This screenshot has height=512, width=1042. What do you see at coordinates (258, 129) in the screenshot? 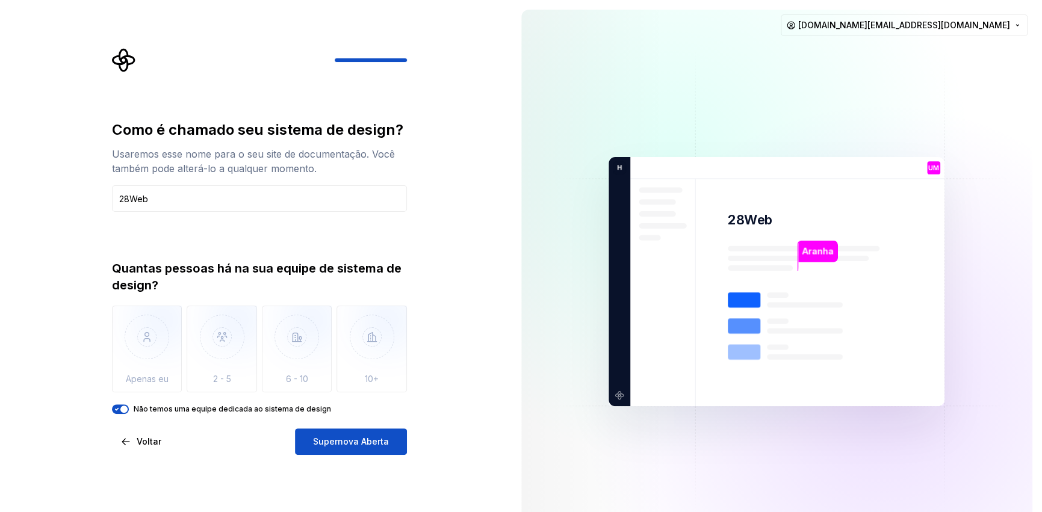
I see `font: Como é chamado seu sistema de design?` at bounding box center [258, 129].